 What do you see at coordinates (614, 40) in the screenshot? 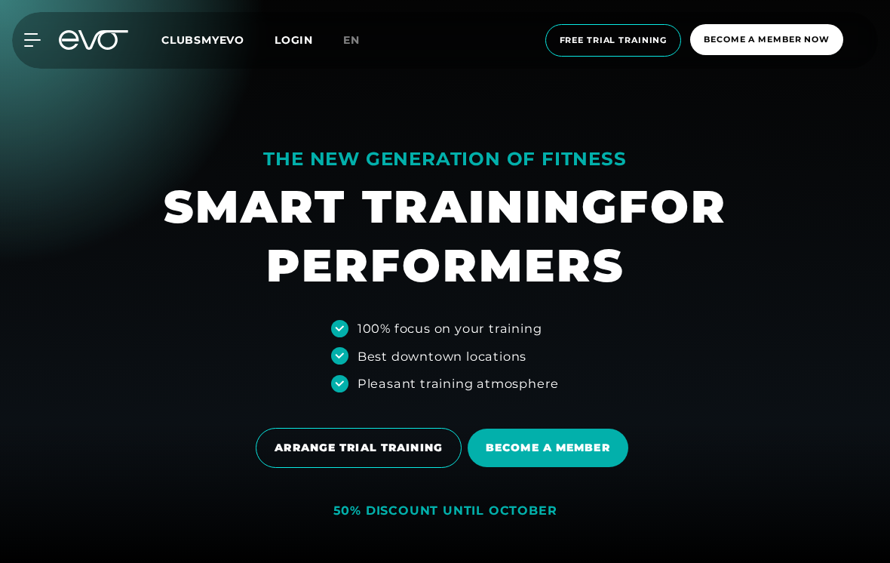
I see `span: FREE TRIAL TRAINING` at bounding box center [614, 40].